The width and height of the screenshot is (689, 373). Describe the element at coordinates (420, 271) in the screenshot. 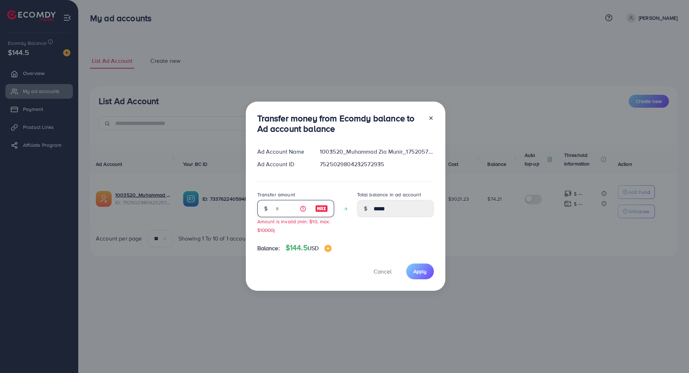

I see `span: Apply` at that location.